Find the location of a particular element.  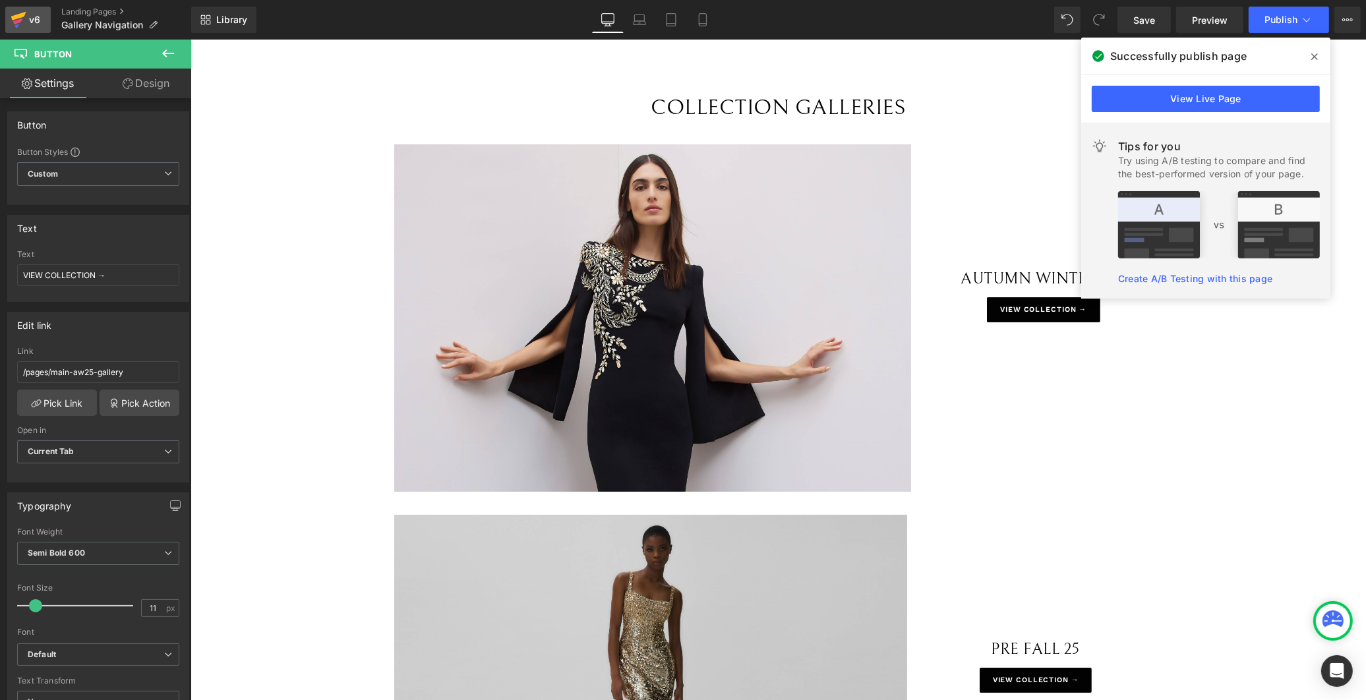

span: COLLECTION GALLERIES is located at coordinates (588, 68).